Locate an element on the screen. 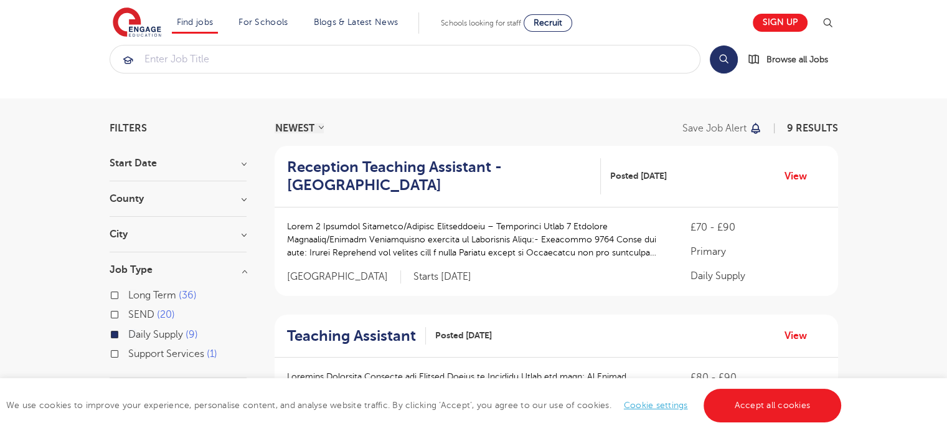  img: Engage Education is located at coordinates (137, 23).